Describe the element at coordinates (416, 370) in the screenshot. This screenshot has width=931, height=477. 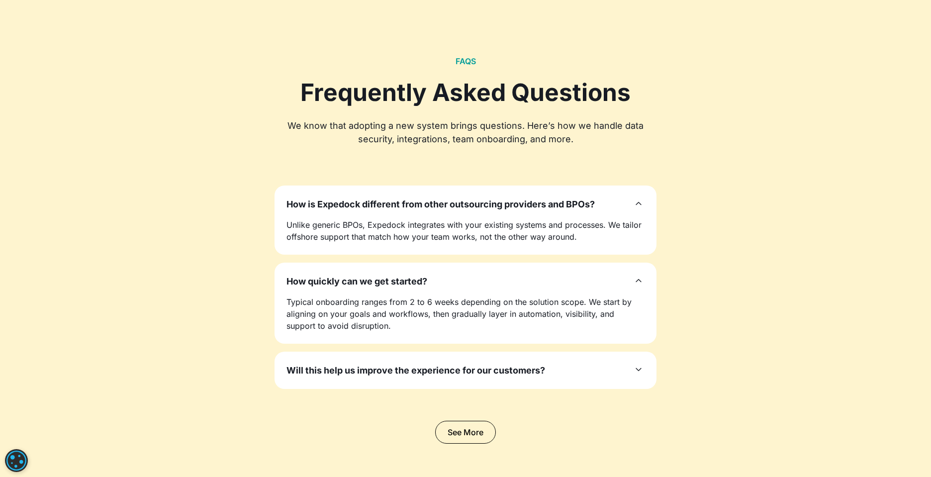
I see `h3: Will this help us improve the experience for our customers?` at that location.